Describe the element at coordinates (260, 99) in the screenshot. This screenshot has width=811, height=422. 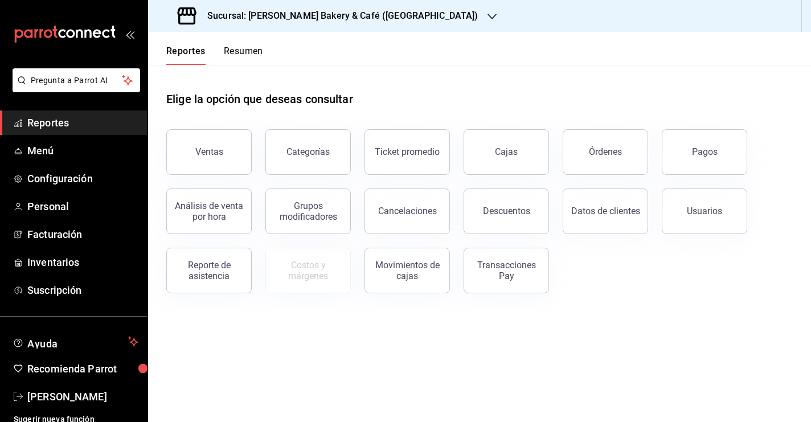
I see `h1: Elige la opción que deseas consultar` at that location.